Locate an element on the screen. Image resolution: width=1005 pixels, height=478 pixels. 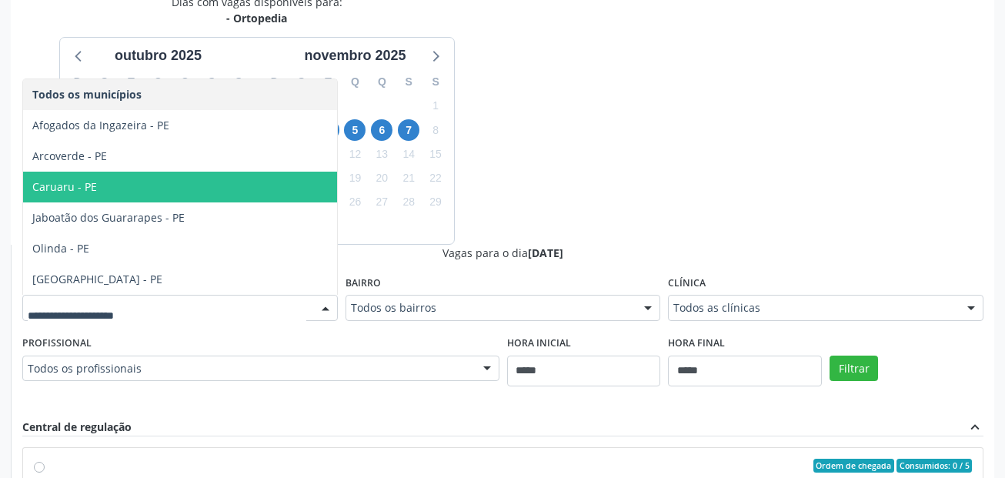
span: quinta-feira, 20 de novembro de 2025 is located at coordinates (382, 179).